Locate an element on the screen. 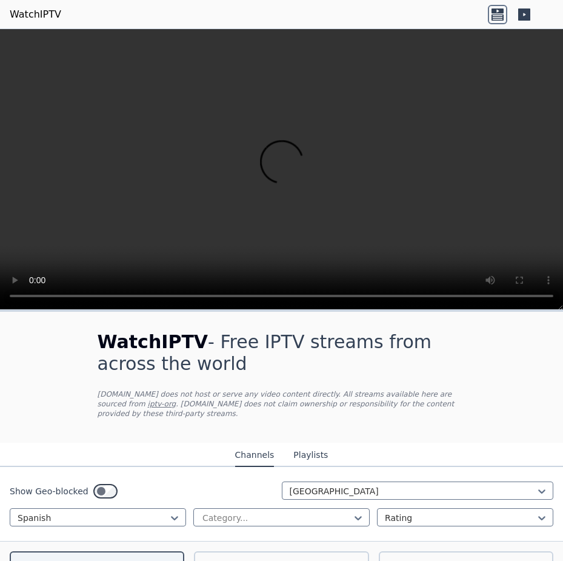  span: WatchIPTV is located at coordinates (153, 341).